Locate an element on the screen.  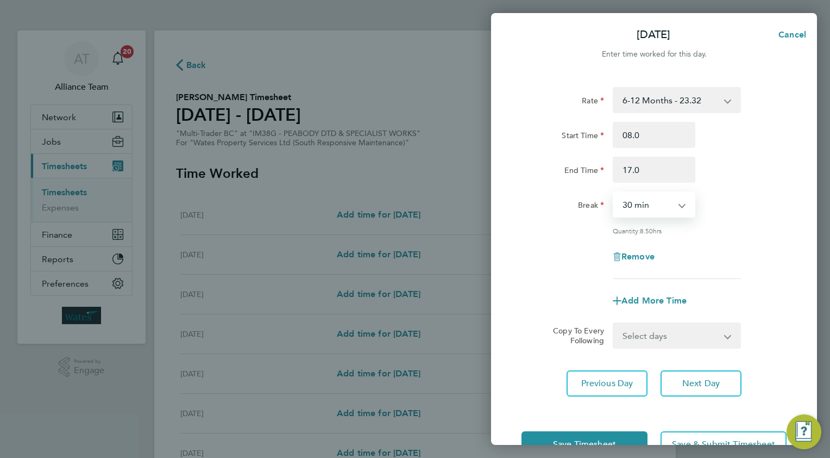
span: Save & Submit Timesheet is located at coordinates (724, 444).